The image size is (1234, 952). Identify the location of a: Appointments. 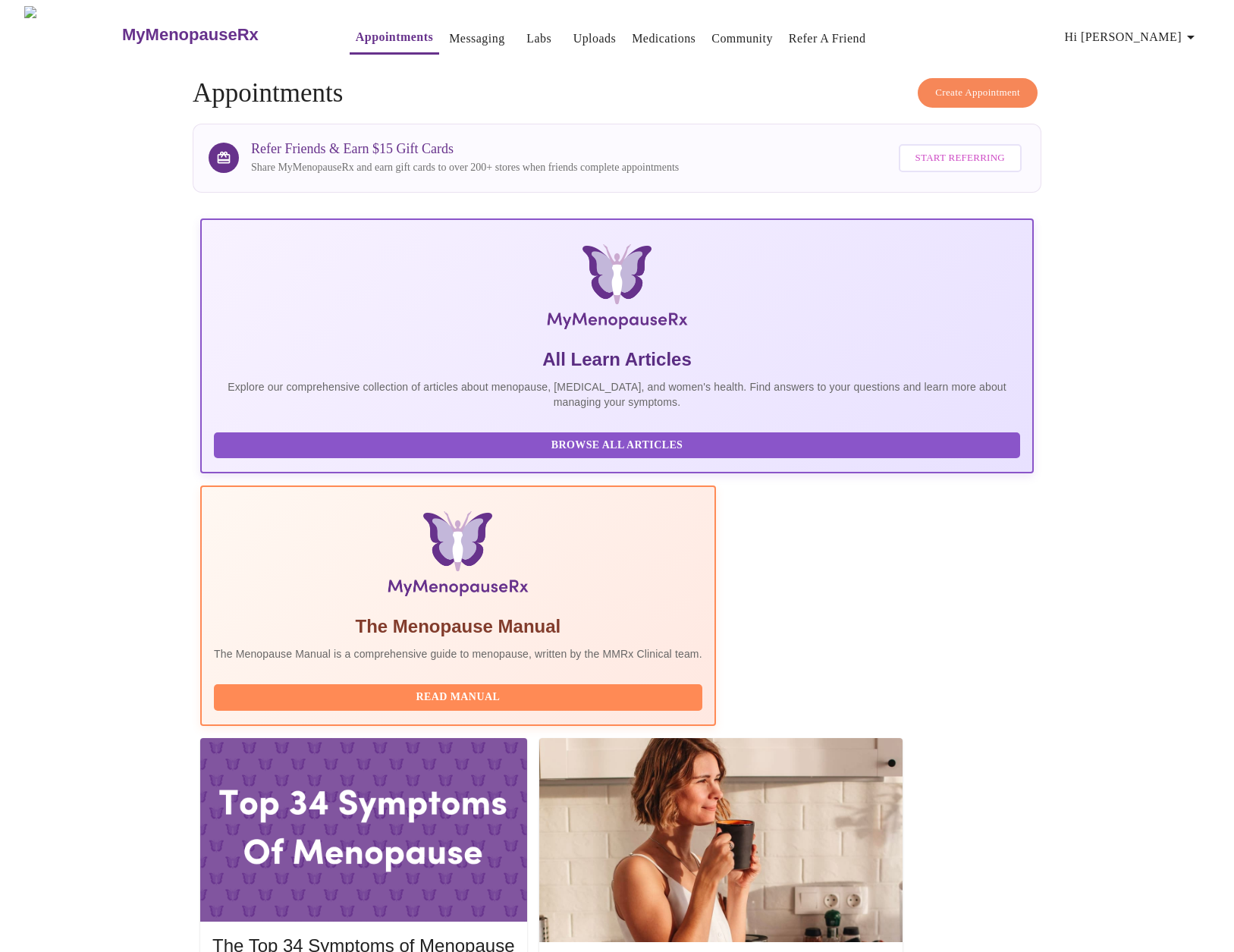
(394, 37).